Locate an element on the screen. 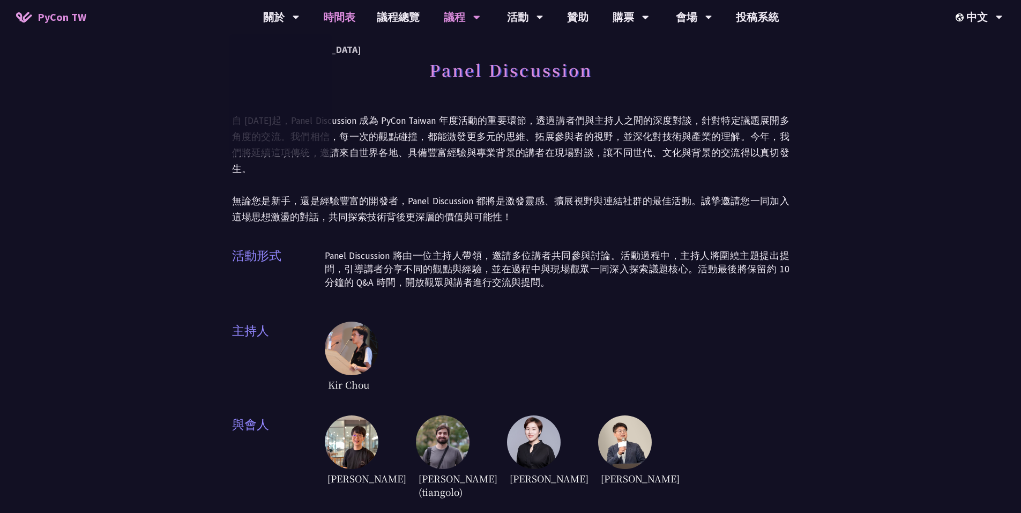  span: 活動形式 is located at coordinates (278, 273).